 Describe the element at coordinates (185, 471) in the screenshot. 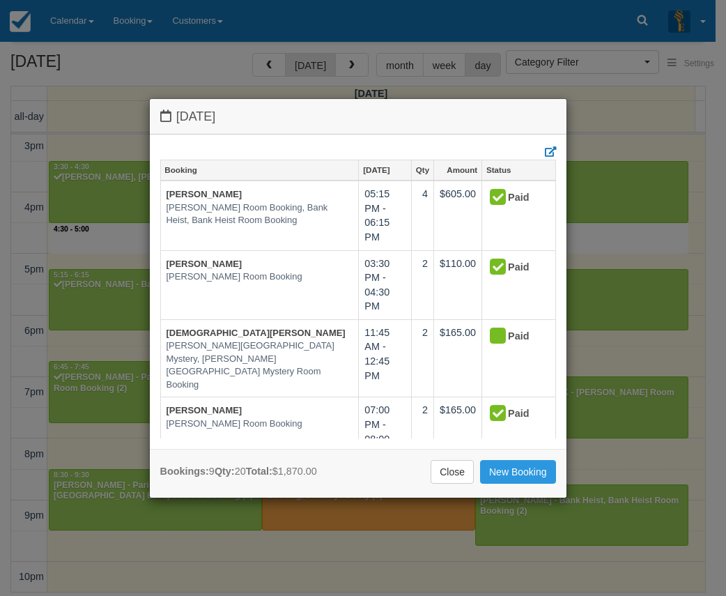

I see `strong: Bookings:` at that location.